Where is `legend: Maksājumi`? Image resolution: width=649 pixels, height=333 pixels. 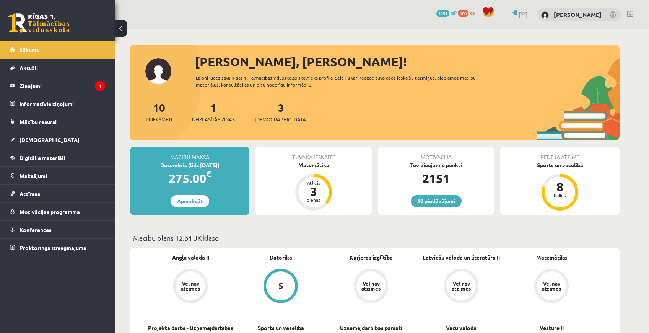
legend: Maksājumi is located at coordinates (62, 175).